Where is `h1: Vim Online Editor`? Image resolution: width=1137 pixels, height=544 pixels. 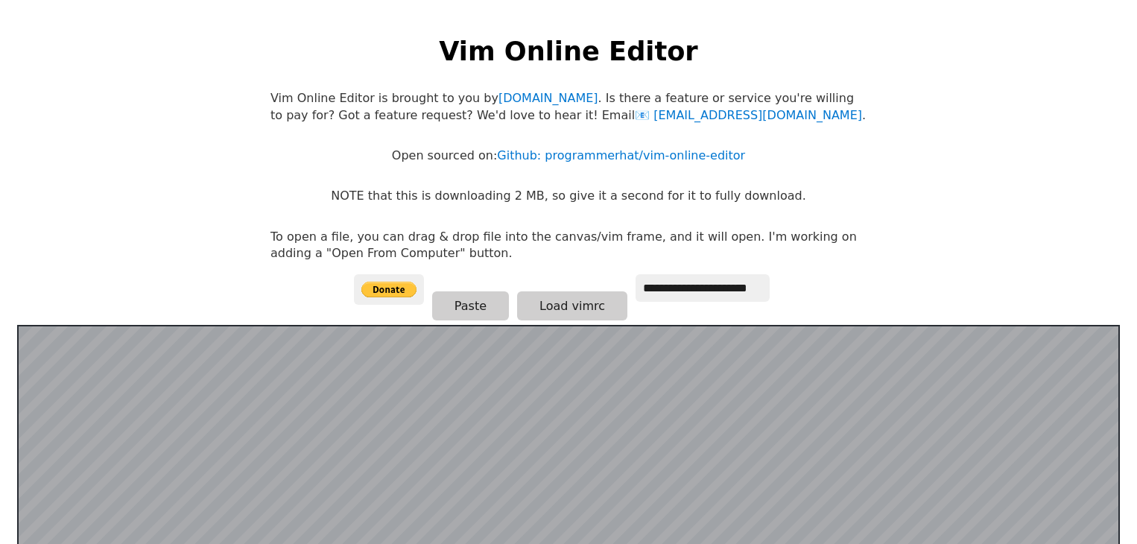
h1: Vim Online Editor is located at coordinates (568, 51).